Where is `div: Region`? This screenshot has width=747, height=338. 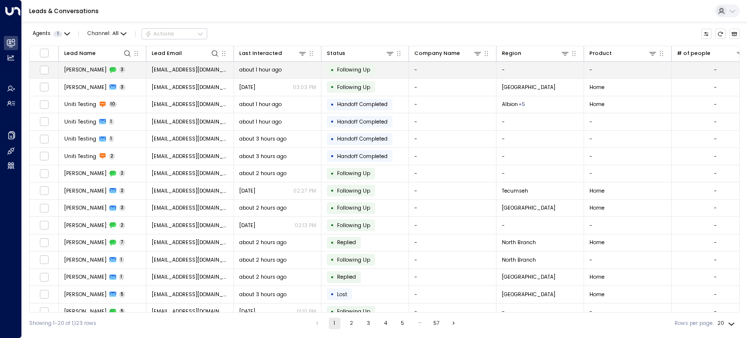 div: Region is located at coordinates (512, 54).